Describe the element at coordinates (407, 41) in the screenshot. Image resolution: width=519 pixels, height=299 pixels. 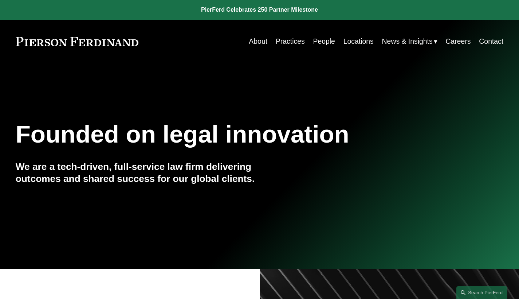
I see `span: News & Insights` at that location.